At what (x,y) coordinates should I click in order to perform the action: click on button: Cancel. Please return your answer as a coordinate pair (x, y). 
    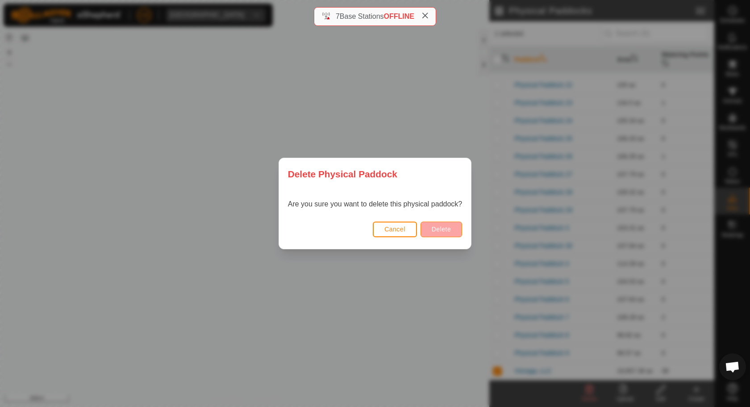
    Looking at the image, I should click on (395, 229).